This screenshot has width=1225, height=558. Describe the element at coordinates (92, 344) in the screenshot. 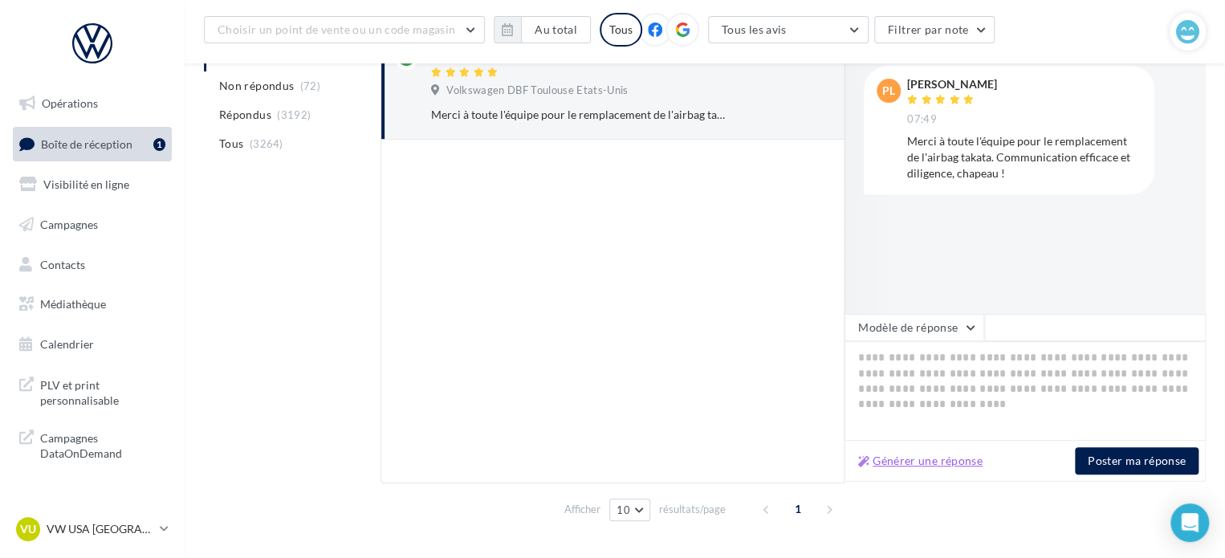

I see `a: Calendrier` at that location.